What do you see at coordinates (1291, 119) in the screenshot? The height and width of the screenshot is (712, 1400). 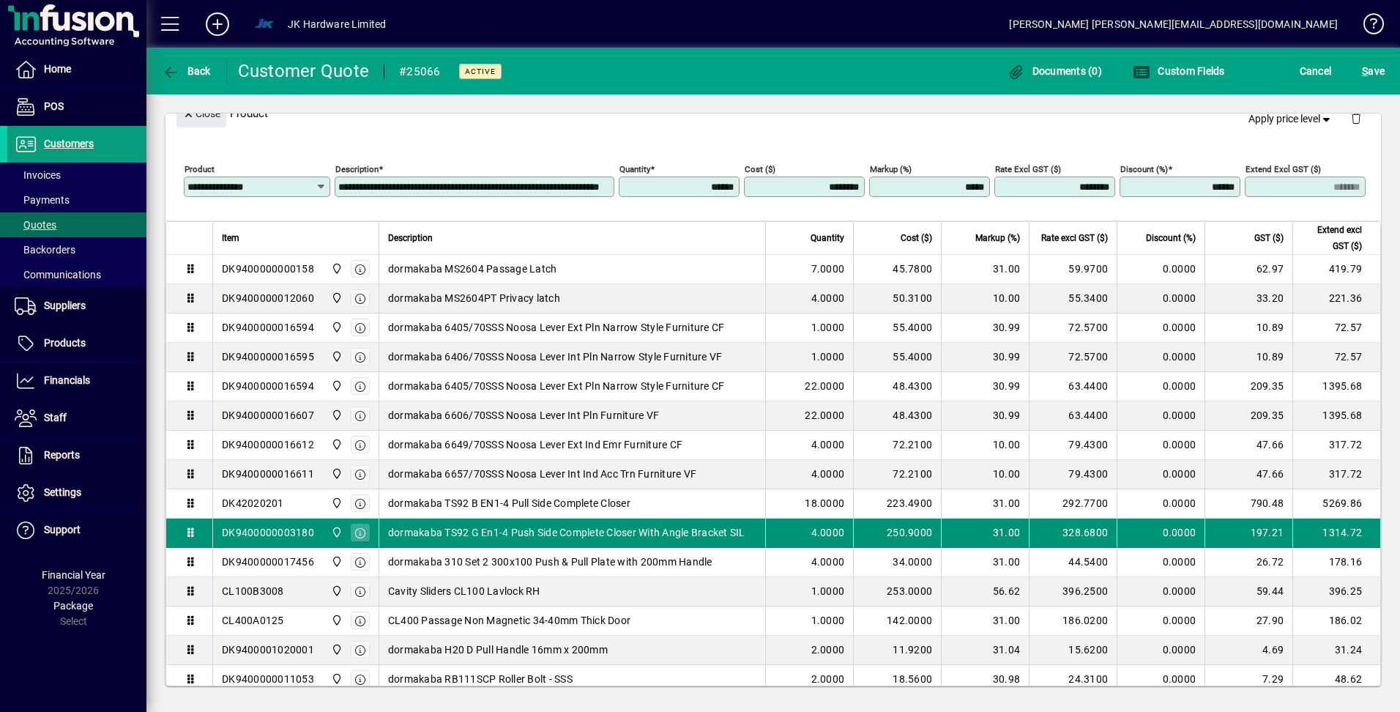 I see `span: Apply price level` at bounding box center [1291, 119].